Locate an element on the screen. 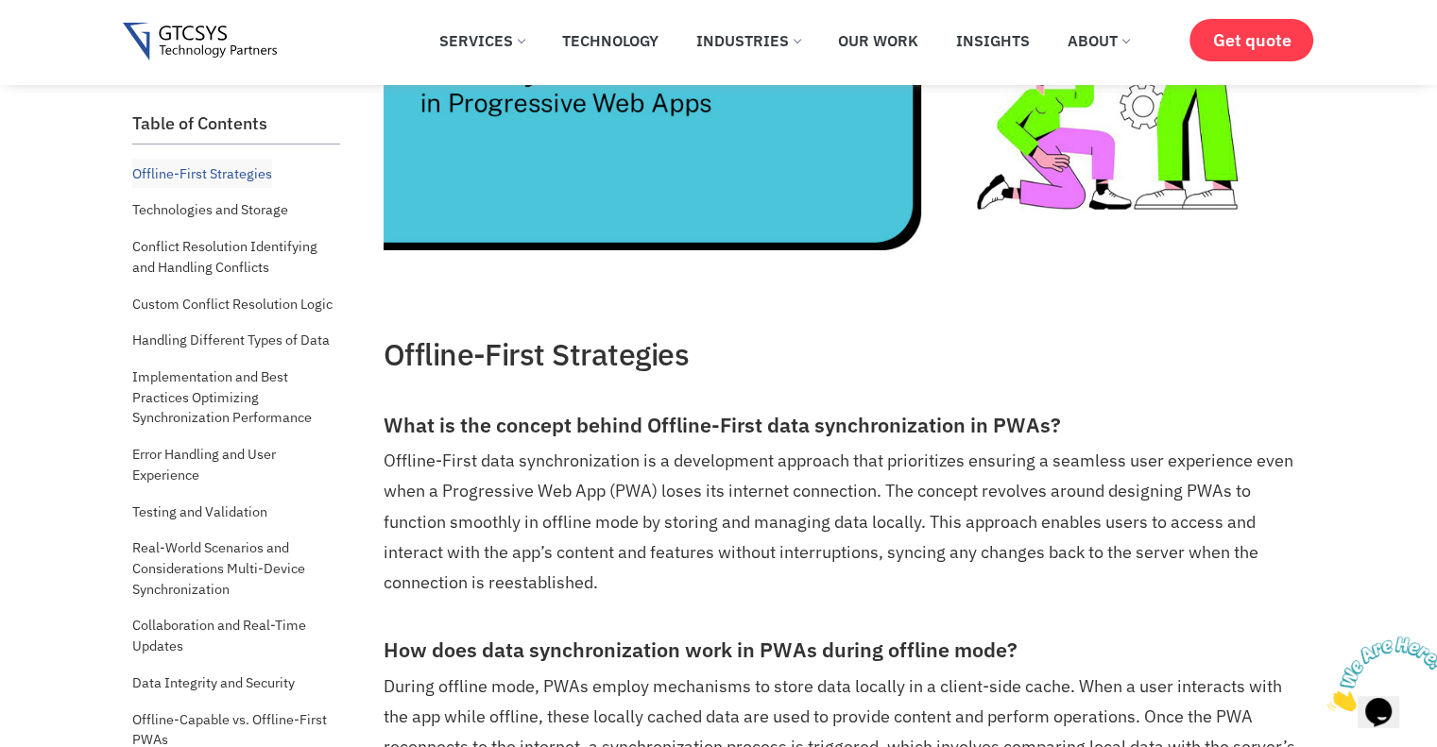  a: Services is located at coordinates (482, 41).